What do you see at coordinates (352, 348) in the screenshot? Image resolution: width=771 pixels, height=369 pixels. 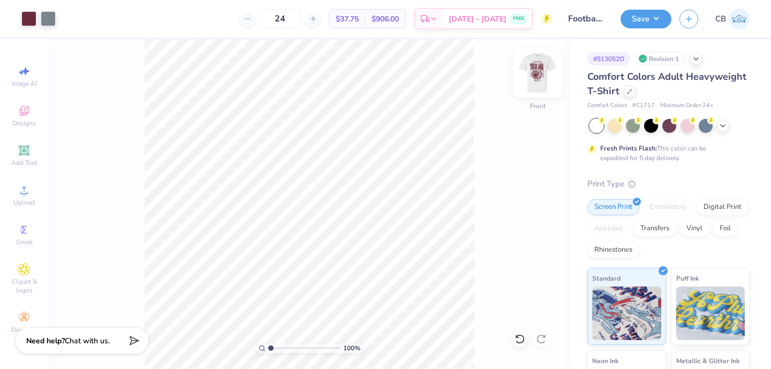 I see `span: 100 %` at bounding box center [352, 348].